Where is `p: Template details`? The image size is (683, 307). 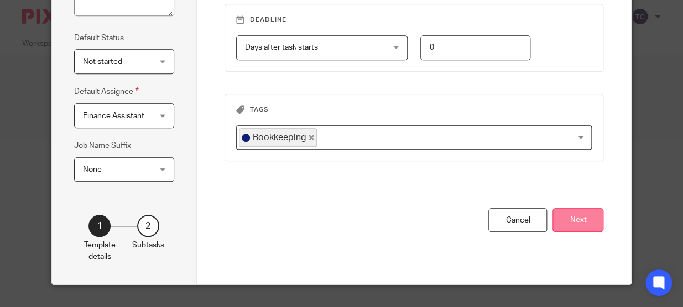 p: Template details is located at coordinates (100, 251).